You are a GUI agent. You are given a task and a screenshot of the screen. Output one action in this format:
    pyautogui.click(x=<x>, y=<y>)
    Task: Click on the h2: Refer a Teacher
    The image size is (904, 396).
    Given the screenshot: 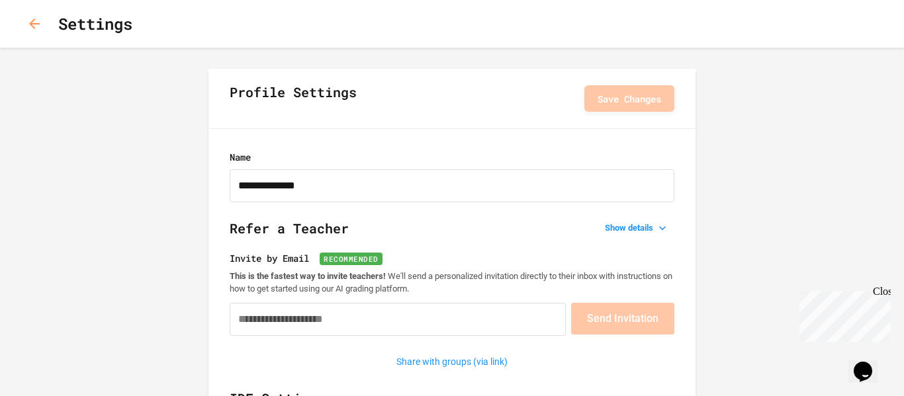 What is the action you would take?
    pyautogui.click(x=452, y=235)
    